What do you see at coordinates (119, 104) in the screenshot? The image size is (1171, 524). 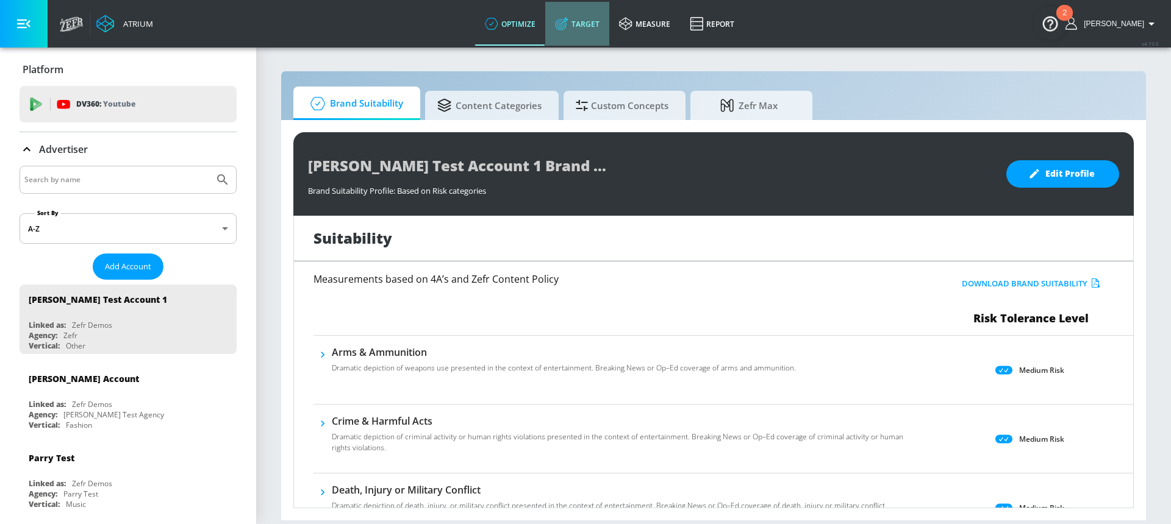 I see `p: Youtube` at bounding box center [119, 104].